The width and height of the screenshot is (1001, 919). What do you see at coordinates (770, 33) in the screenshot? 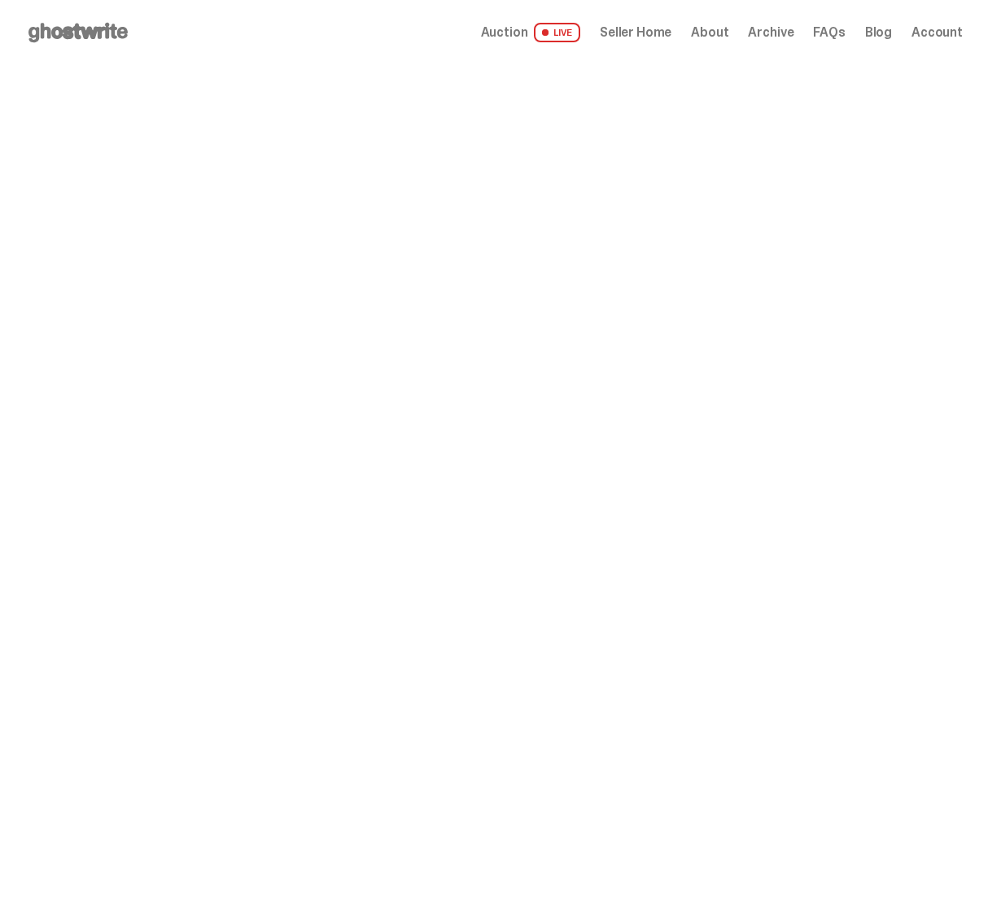
I see `a: Archive` at bounding box center [770, 33].